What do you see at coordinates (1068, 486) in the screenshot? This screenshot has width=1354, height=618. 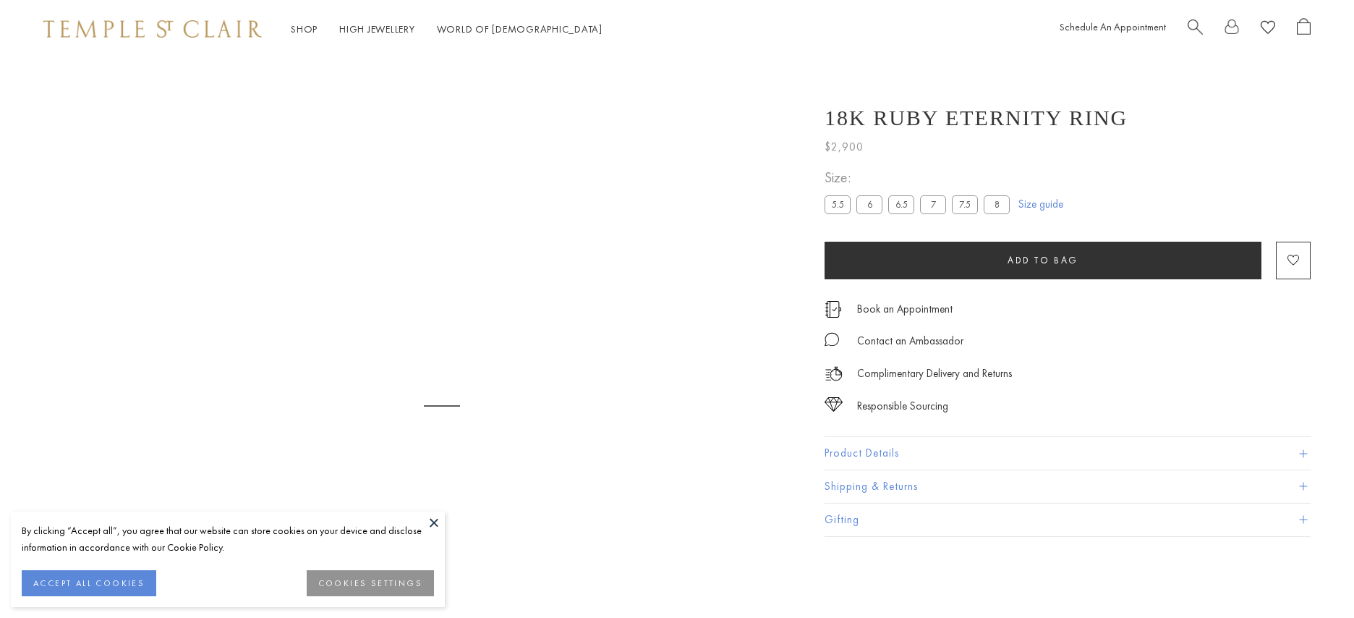 I see `button: Shipping & Returns` at bounding box center [1068, 486].